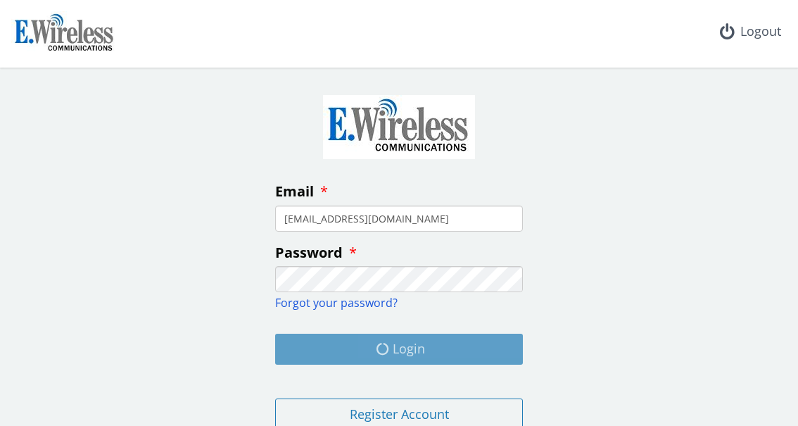  Describe the element at coordinates (294, 191) in the screenshot. I see `span: Email` at that location.